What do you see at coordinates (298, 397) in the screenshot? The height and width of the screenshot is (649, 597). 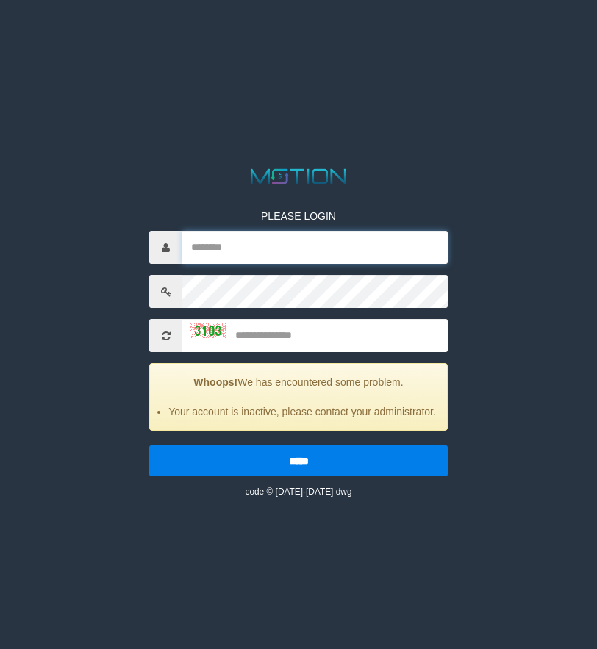 I see `div: We has encountered some problem.` at bounding box center [298, 397].